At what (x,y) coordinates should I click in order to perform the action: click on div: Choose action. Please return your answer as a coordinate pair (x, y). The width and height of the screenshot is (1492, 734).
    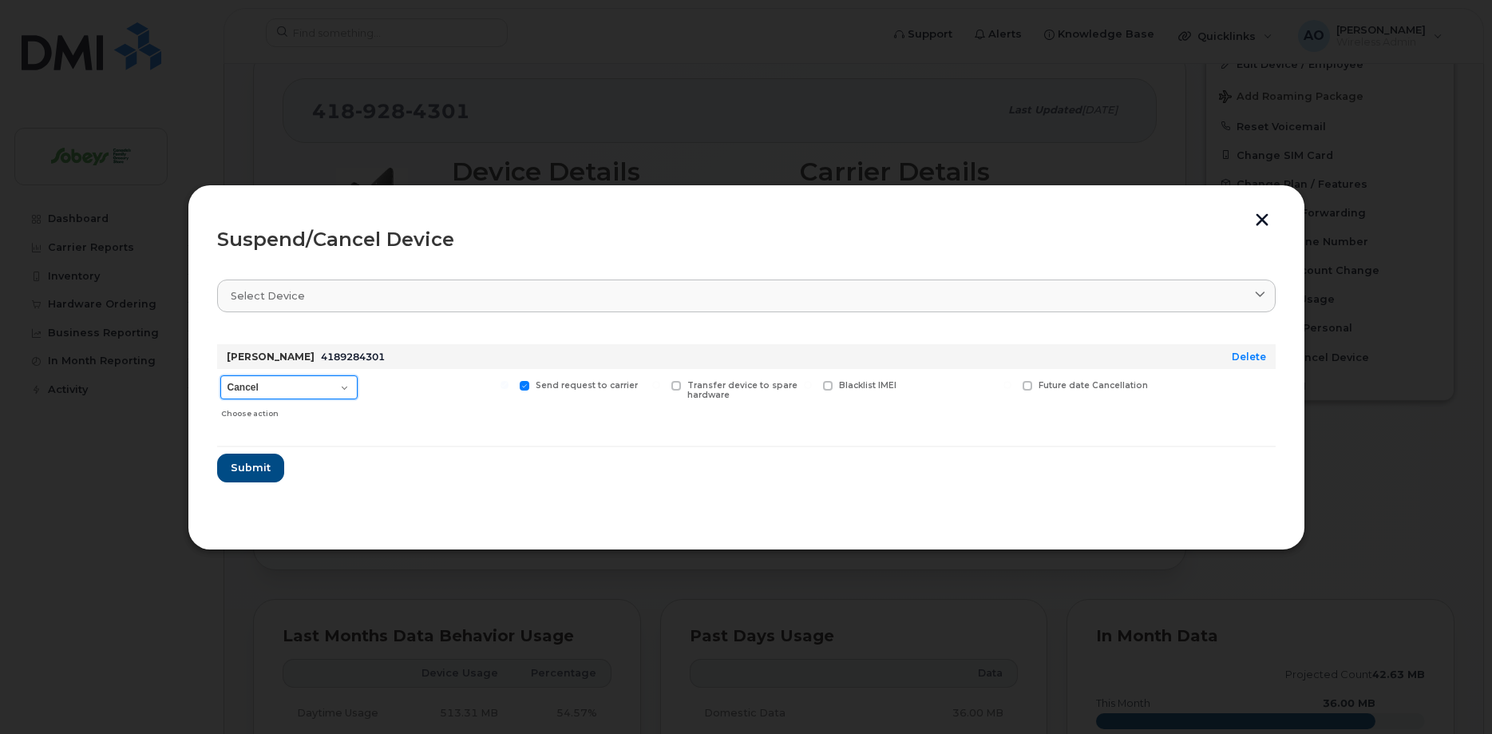
    Looking at the image, I should click on (289, 410).